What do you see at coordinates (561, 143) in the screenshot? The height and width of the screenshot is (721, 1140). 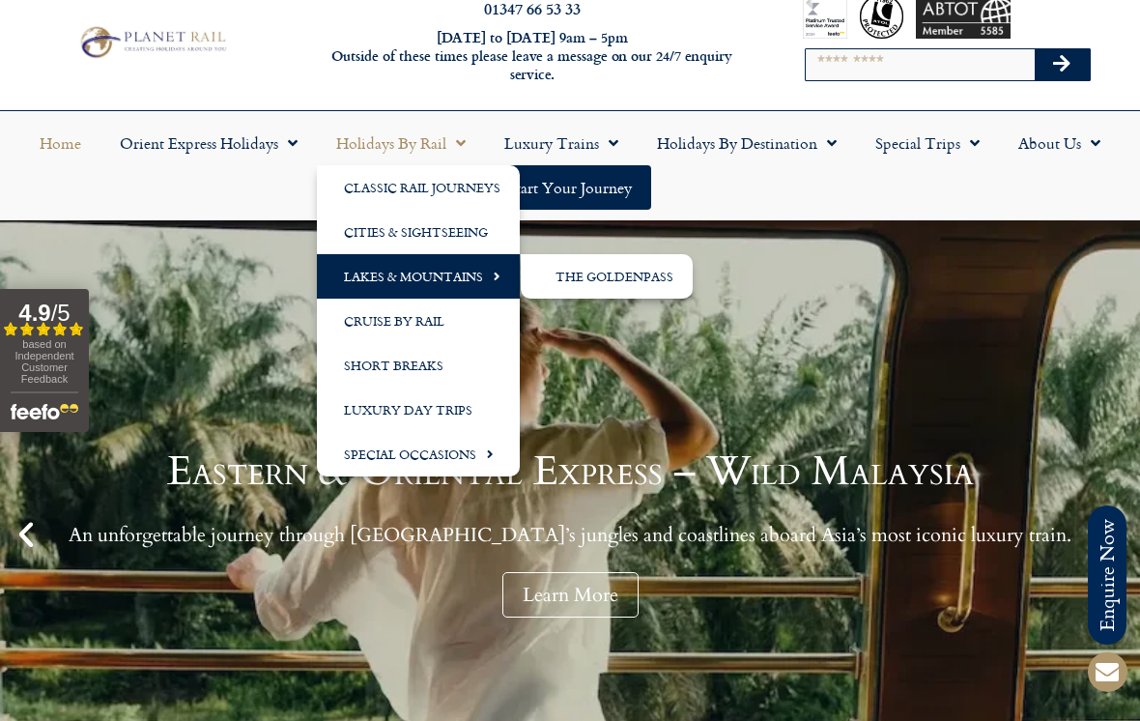 I see `a: Luxury Trains` at bounding box center [561, 143].